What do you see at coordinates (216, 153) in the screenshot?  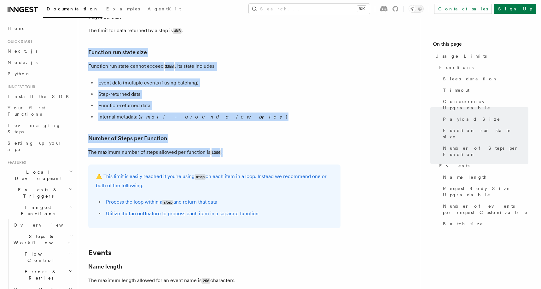 I see `code: 1000` at bounding box center [216, 153].